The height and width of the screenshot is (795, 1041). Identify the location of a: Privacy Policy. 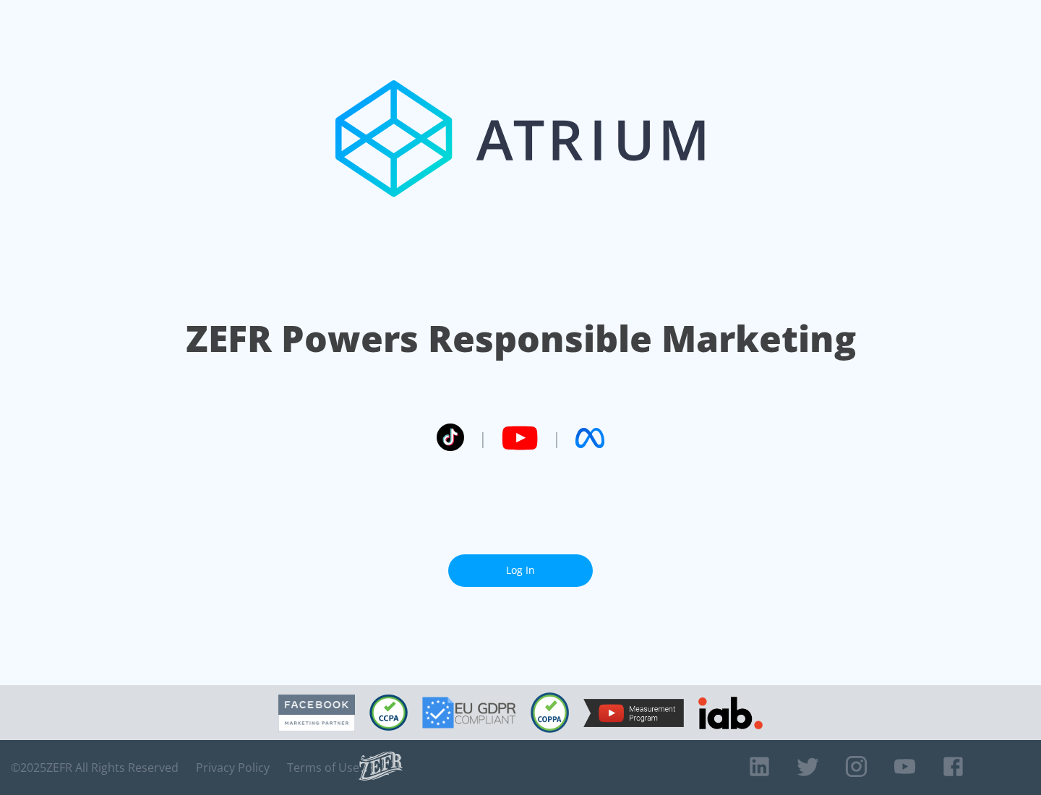
(233, 768).